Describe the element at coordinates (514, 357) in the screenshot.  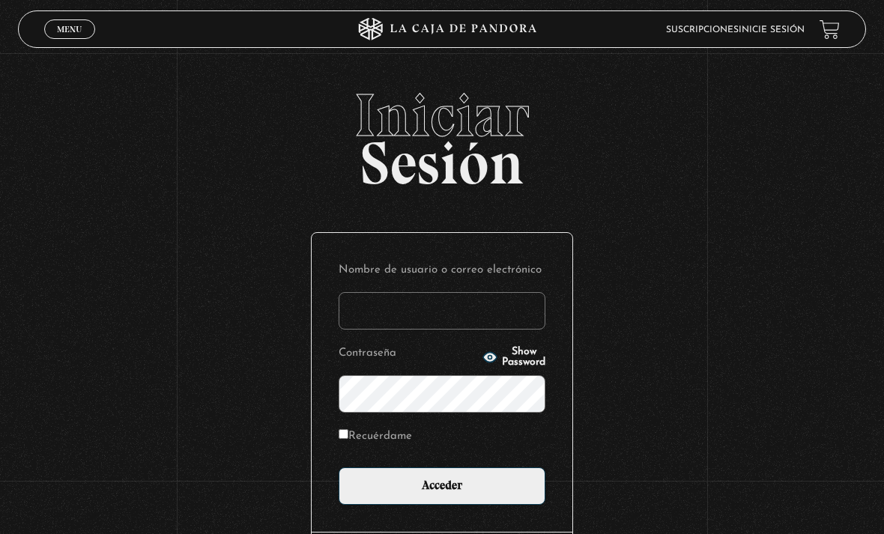
I see `button: Show Password` at that location.